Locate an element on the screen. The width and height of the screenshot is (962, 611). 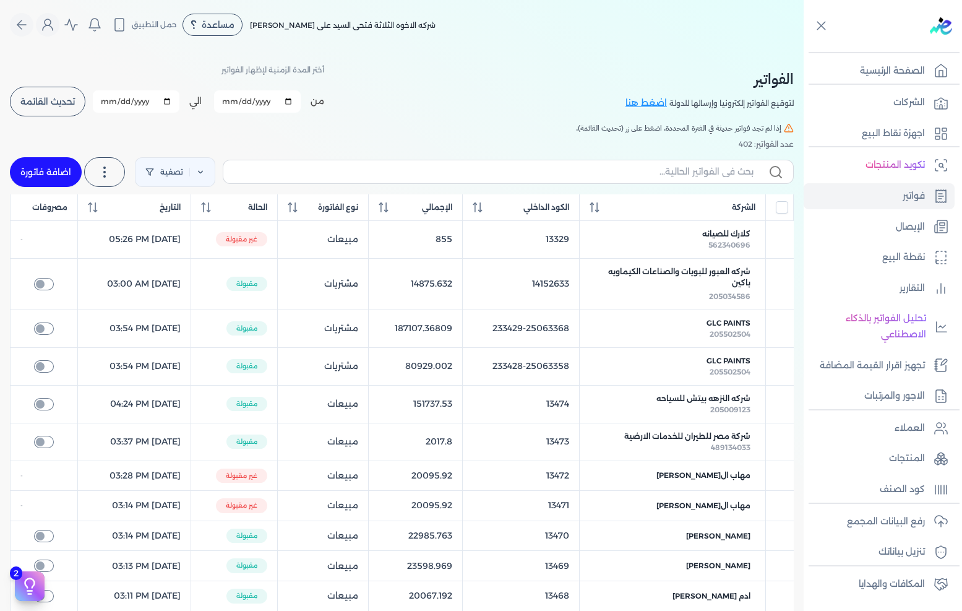
span: نوع الفاتورة is located at coordinates (338, 207).